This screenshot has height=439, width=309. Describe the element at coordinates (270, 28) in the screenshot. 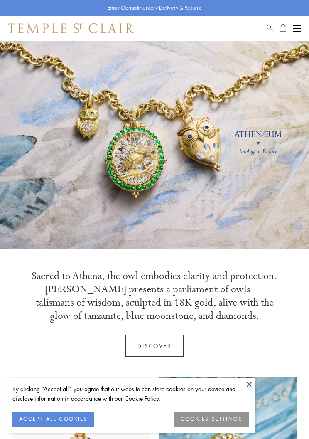

I see `a: Search` at that location.